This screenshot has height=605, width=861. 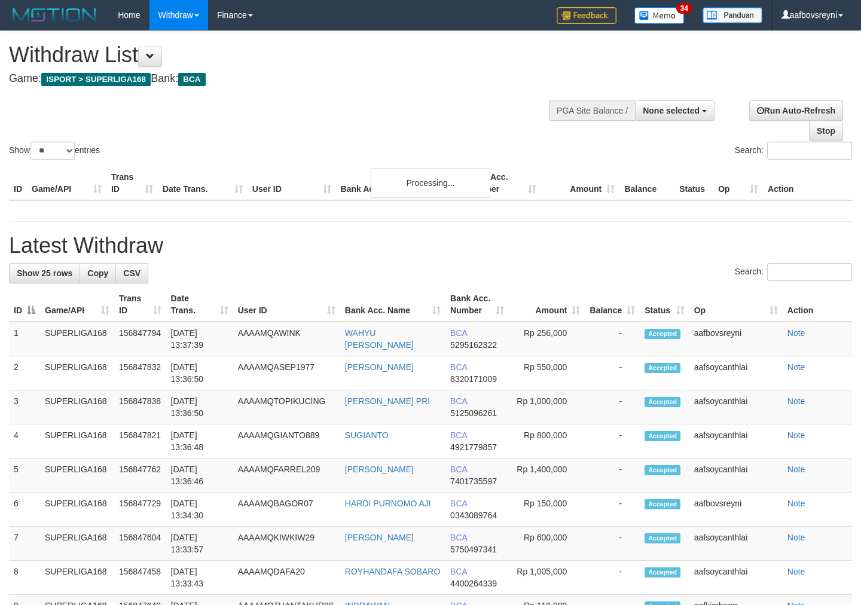 What do you see at coordinates (285, 79) in the screenshot?
I see `h4: Game: Bank:` at bounding box center [285, 79].